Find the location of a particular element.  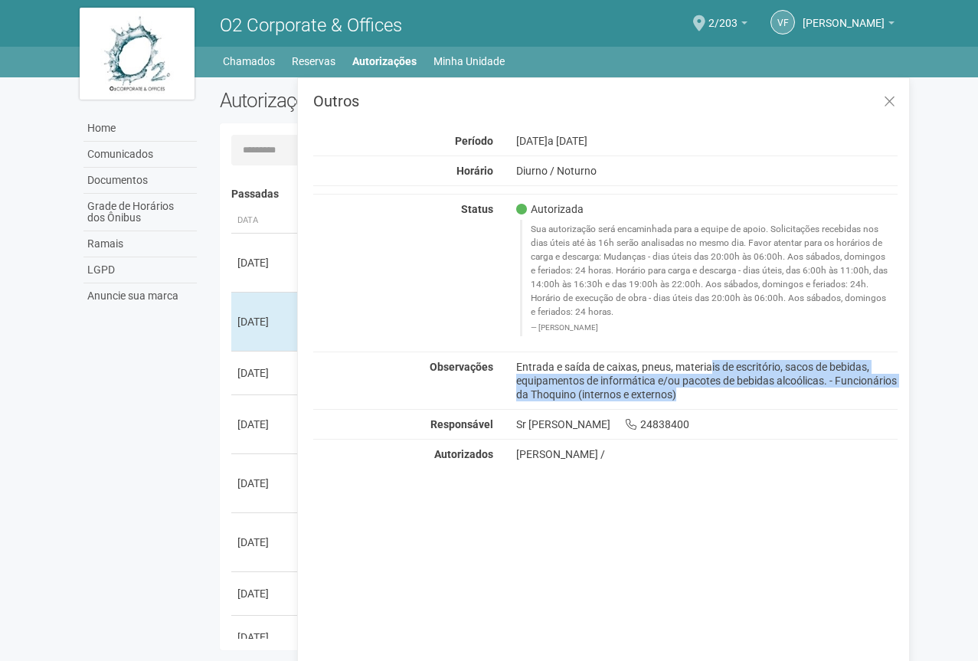

span: Vivian Félix is located at coordinates (843, 15).